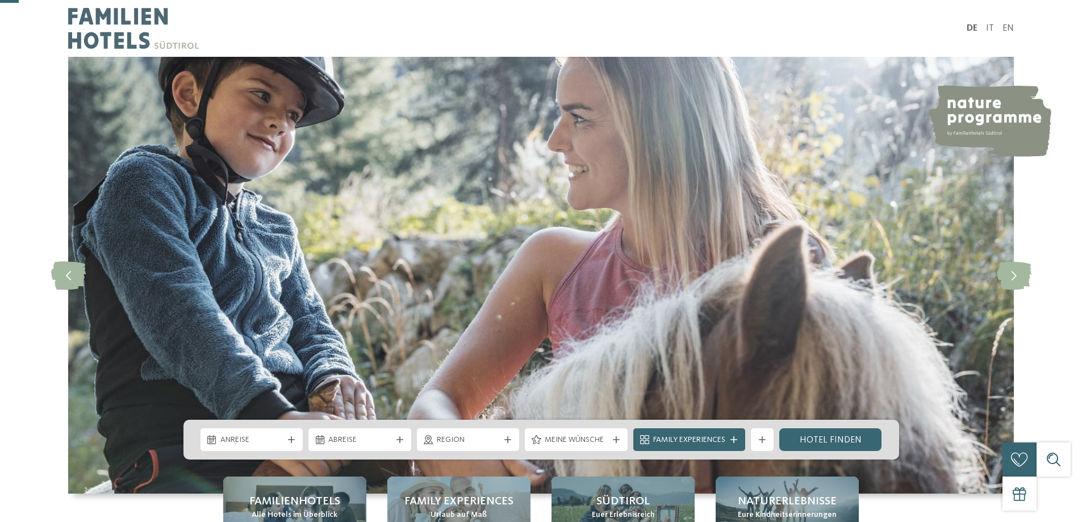 This screenshot has height=522, width=1082. I want to click on img: nature programme by Familienhotels Südtirol, so click(989, 121).